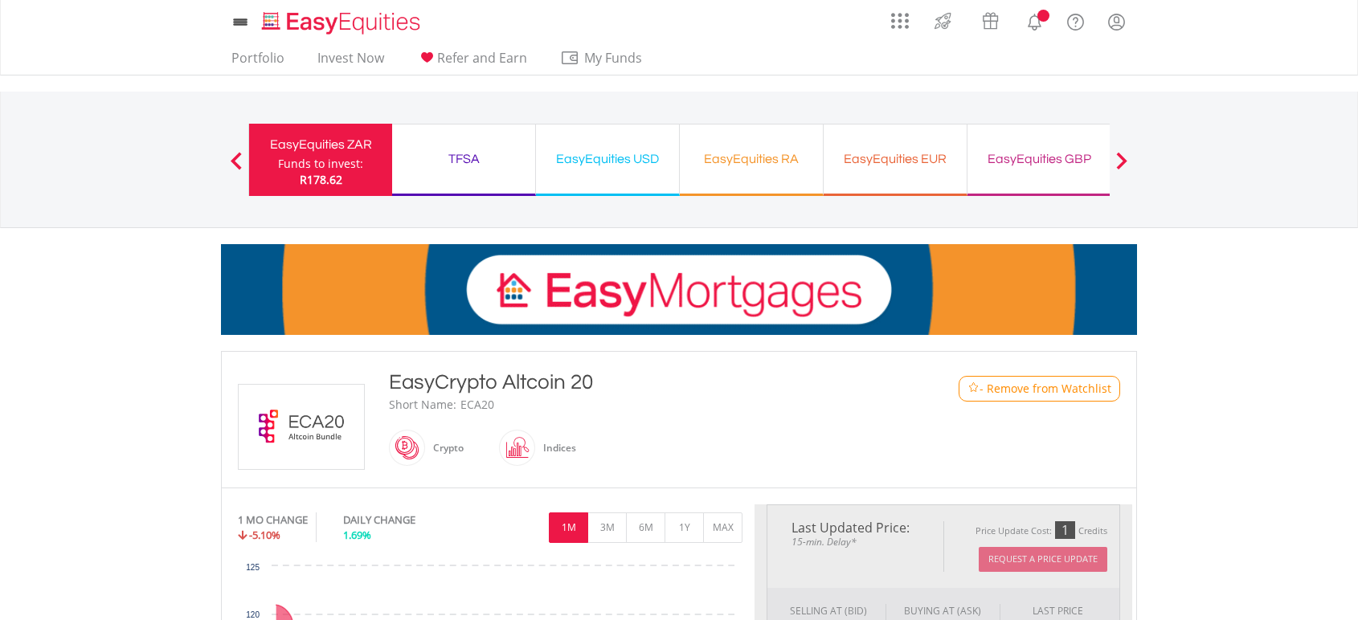 This screenshot has height=620, width=1358. What do you see at coordinates (252, 615) in the screenshot?
I see `text: 120` at bounding box center [252, 615].